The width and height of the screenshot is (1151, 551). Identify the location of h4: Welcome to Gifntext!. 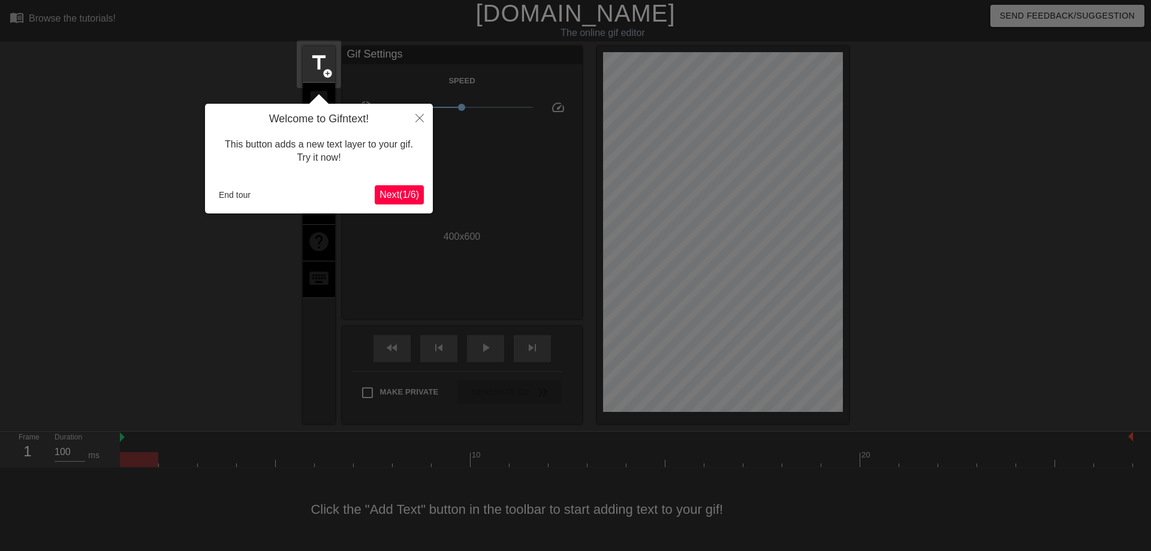
(319, 119).